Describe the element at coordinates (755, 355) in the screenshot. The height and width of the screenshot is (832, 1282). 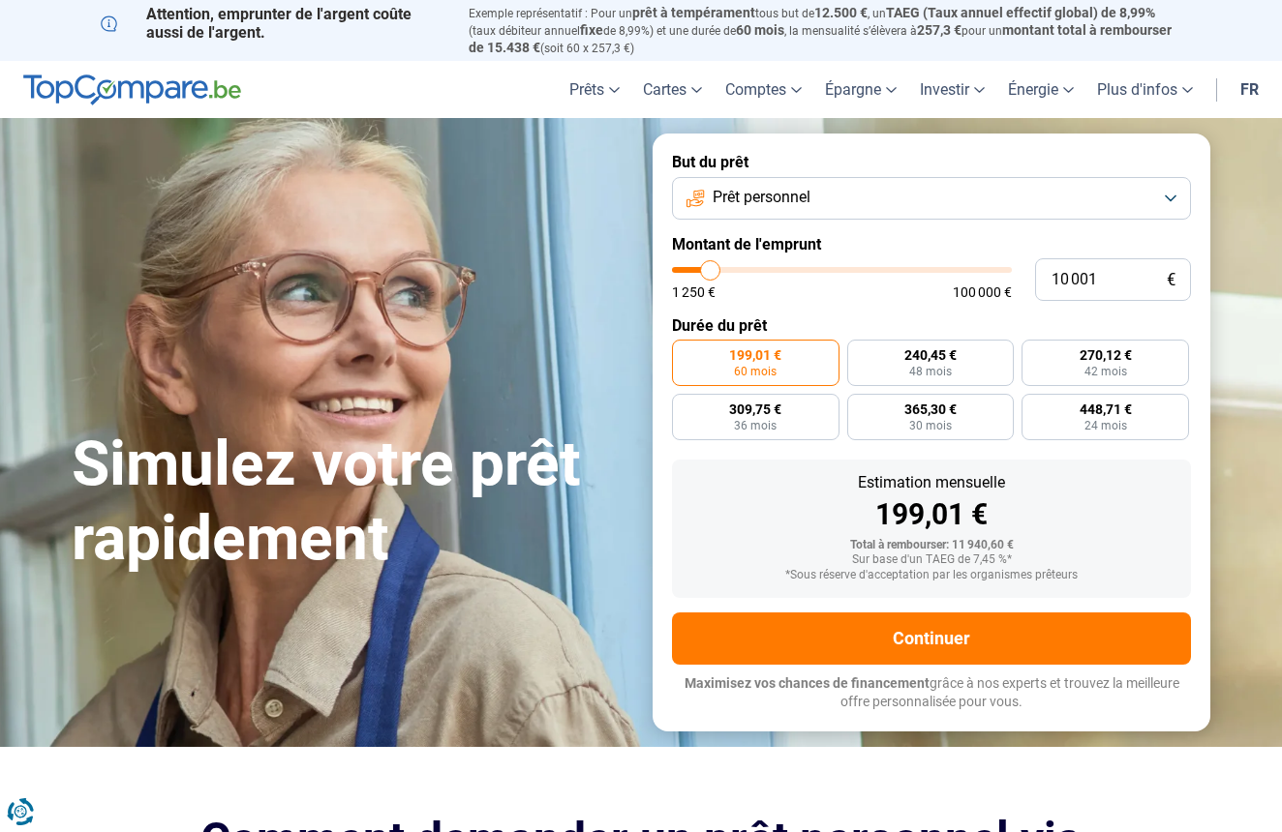
I see `span: 199,01 €` at that location.